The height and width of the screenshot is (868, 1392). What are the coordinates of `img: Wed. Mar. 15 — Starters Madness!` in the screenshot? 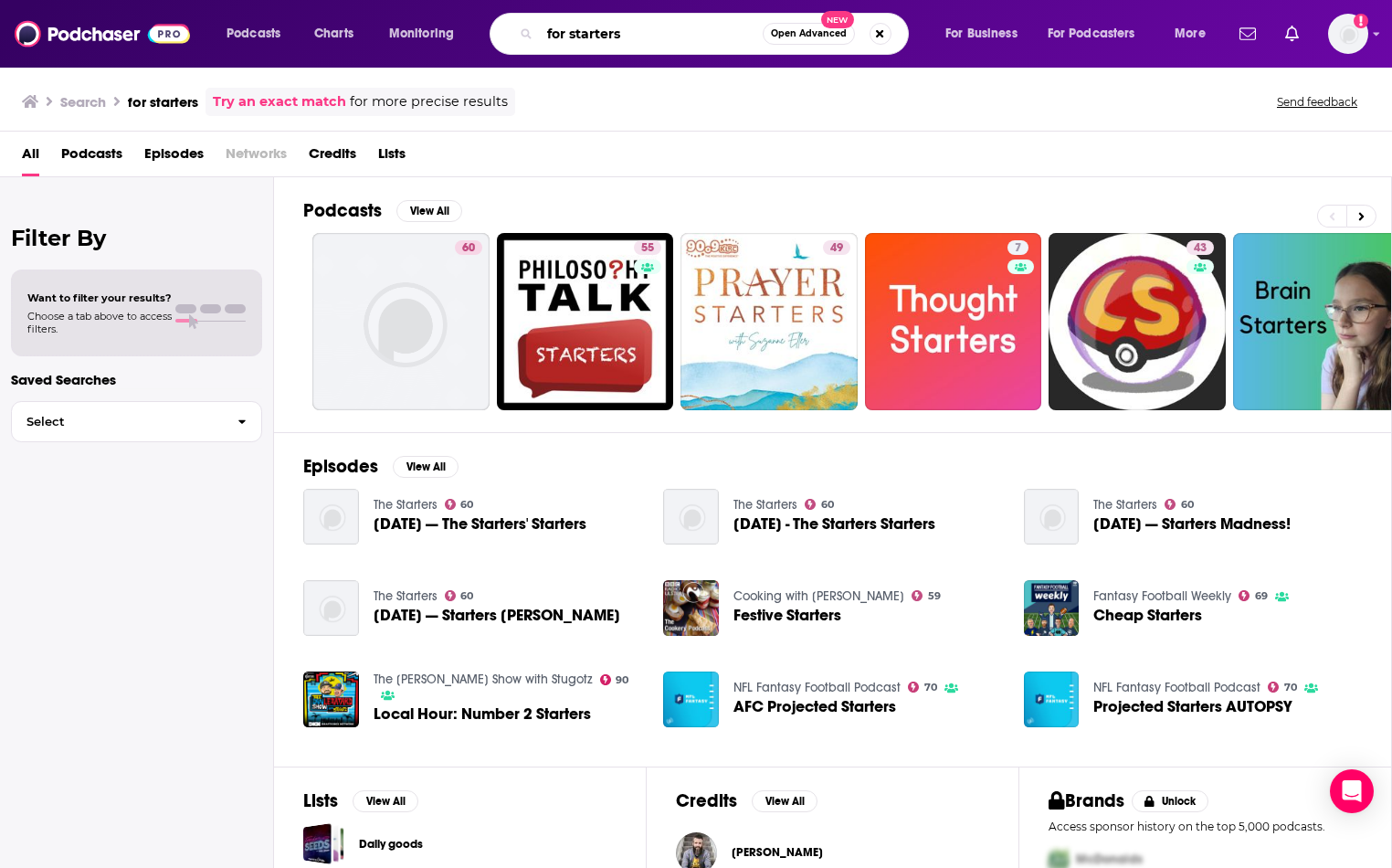 It's located at (1051, 516).